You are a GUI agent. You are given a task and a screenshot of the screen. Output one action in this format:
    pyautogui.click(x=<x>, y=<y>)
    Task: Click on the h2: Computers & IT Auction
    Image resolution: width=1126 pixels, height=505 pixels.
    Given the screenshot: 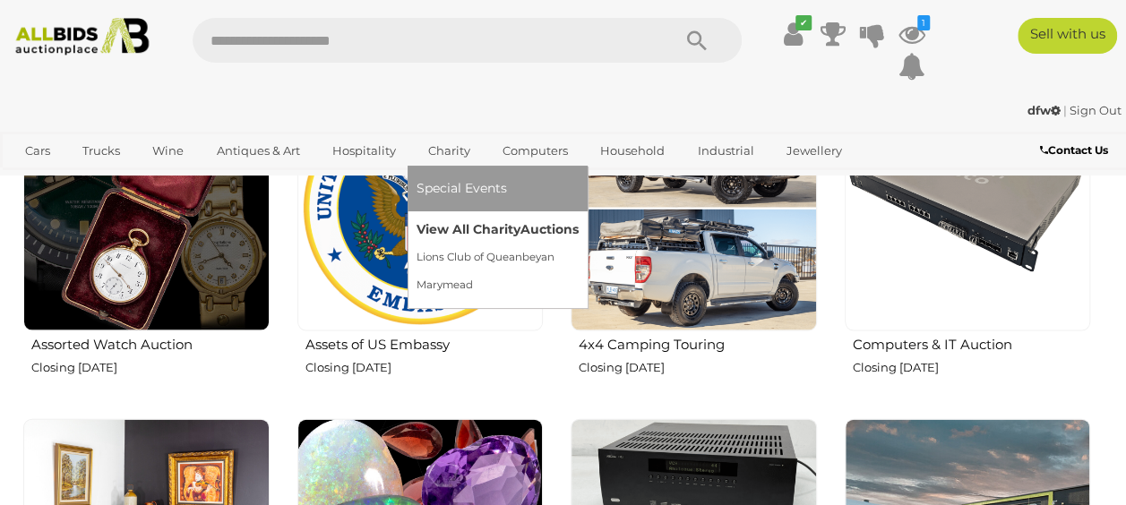 What is the action you would take?
    pyautogui.click(x=972, y=343)
    